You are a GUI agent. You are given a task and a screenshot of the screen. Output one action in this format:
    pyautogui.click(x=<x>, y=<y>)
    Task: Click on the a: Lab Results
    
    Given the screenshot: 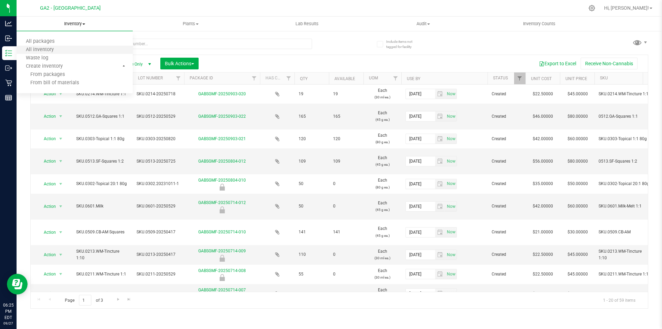 What is the action you would take?
    pyautogui.click(x=307, y=24)
    